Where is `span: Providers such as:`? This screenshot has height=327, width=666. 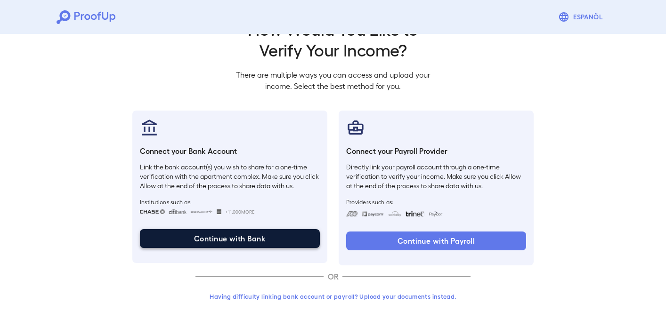
span: Providers such as: is located at coordinates (436, 202).